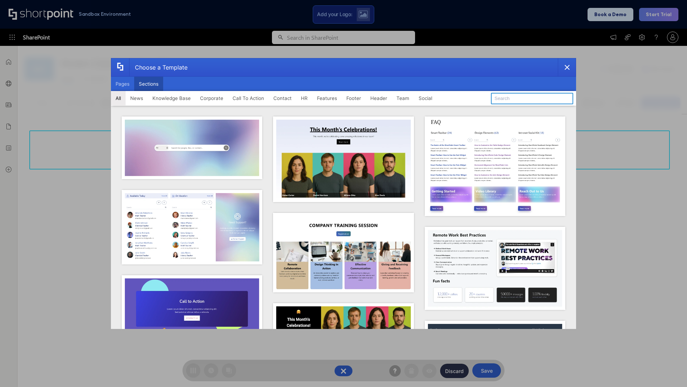 The width and height of the screenshot is (687, 387). What do you see at coordinates (304, 98) in the screenshot?
I see `button: HR` at bounding box center [304, 98].